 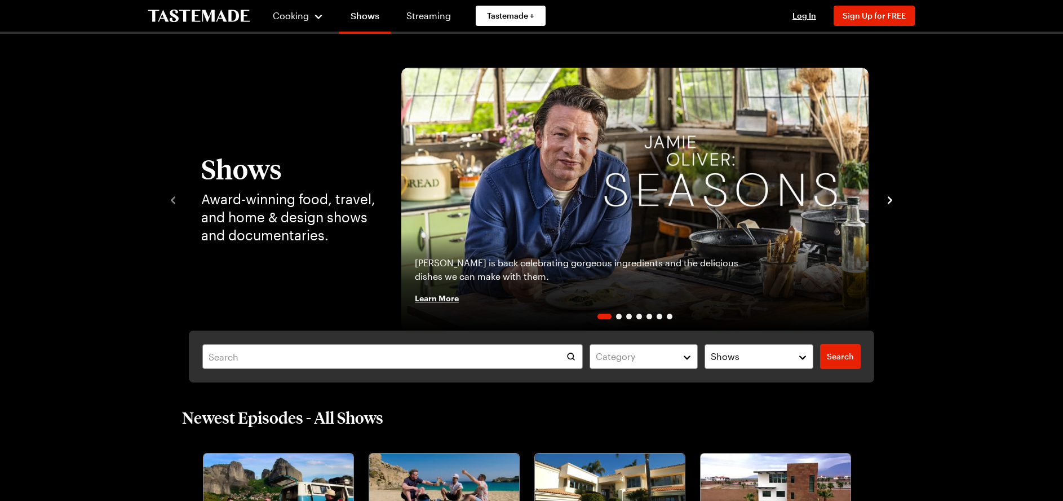 I want to click on span: Cooking, so click(x=291, y=15).